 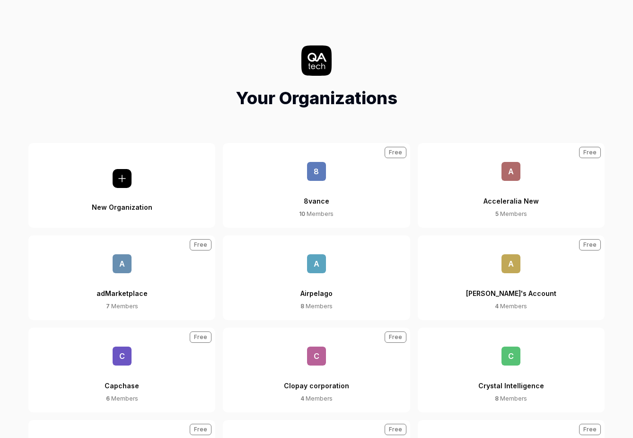 I want to click on div: Clopay corporation, so click(x=317, y=380).